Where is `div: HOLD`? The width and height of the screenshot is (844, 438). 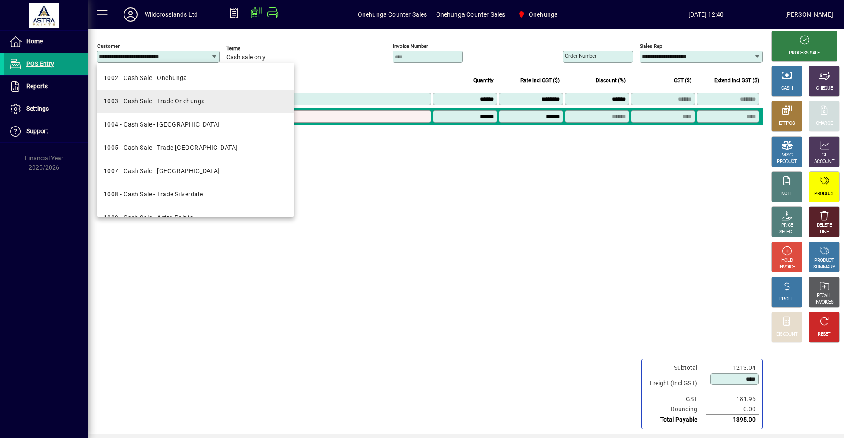
div: HOLD is located at coordinates (787, 261).